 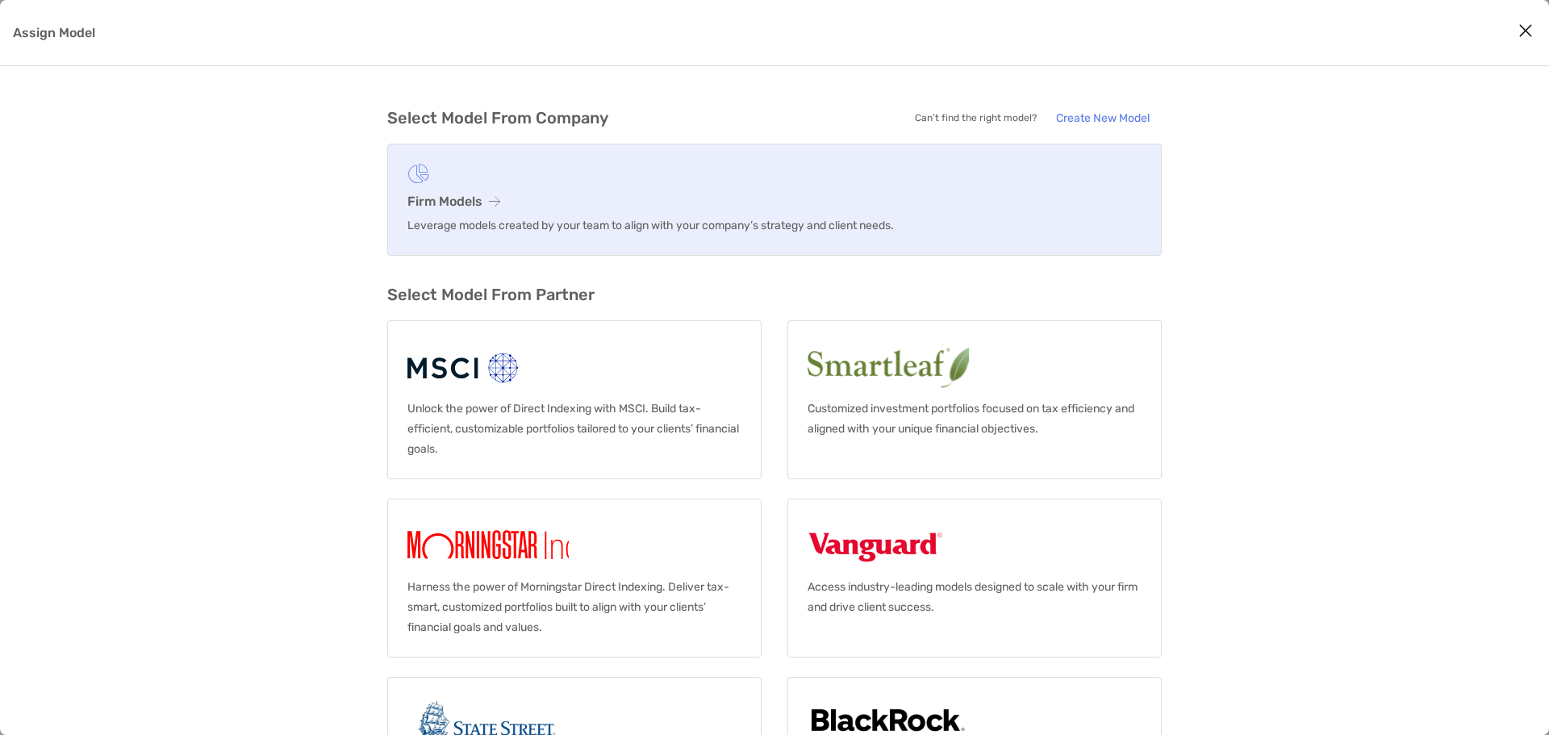 I want to click on a: SmartleafCustomized investment portfolios focused on tax efficiency and aligned with your unique ..., so click(x=975, y=399).